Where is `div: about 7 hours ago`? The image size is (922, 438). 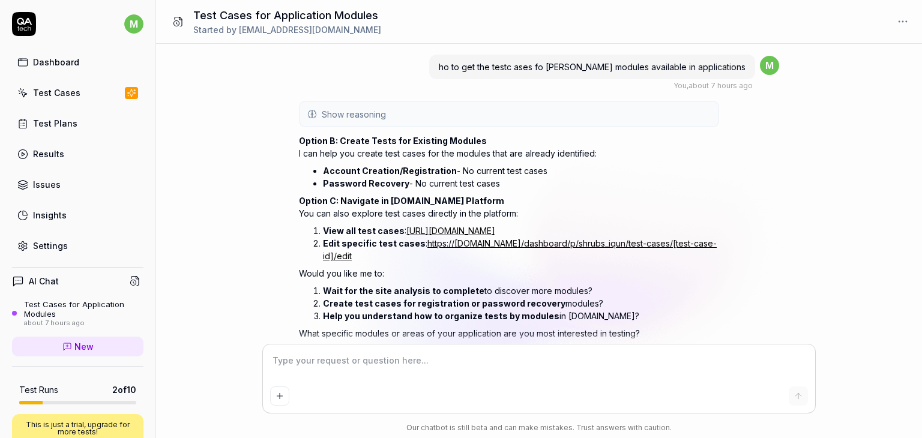
div: about 7 hours ago is located at coordinates (83, 323).